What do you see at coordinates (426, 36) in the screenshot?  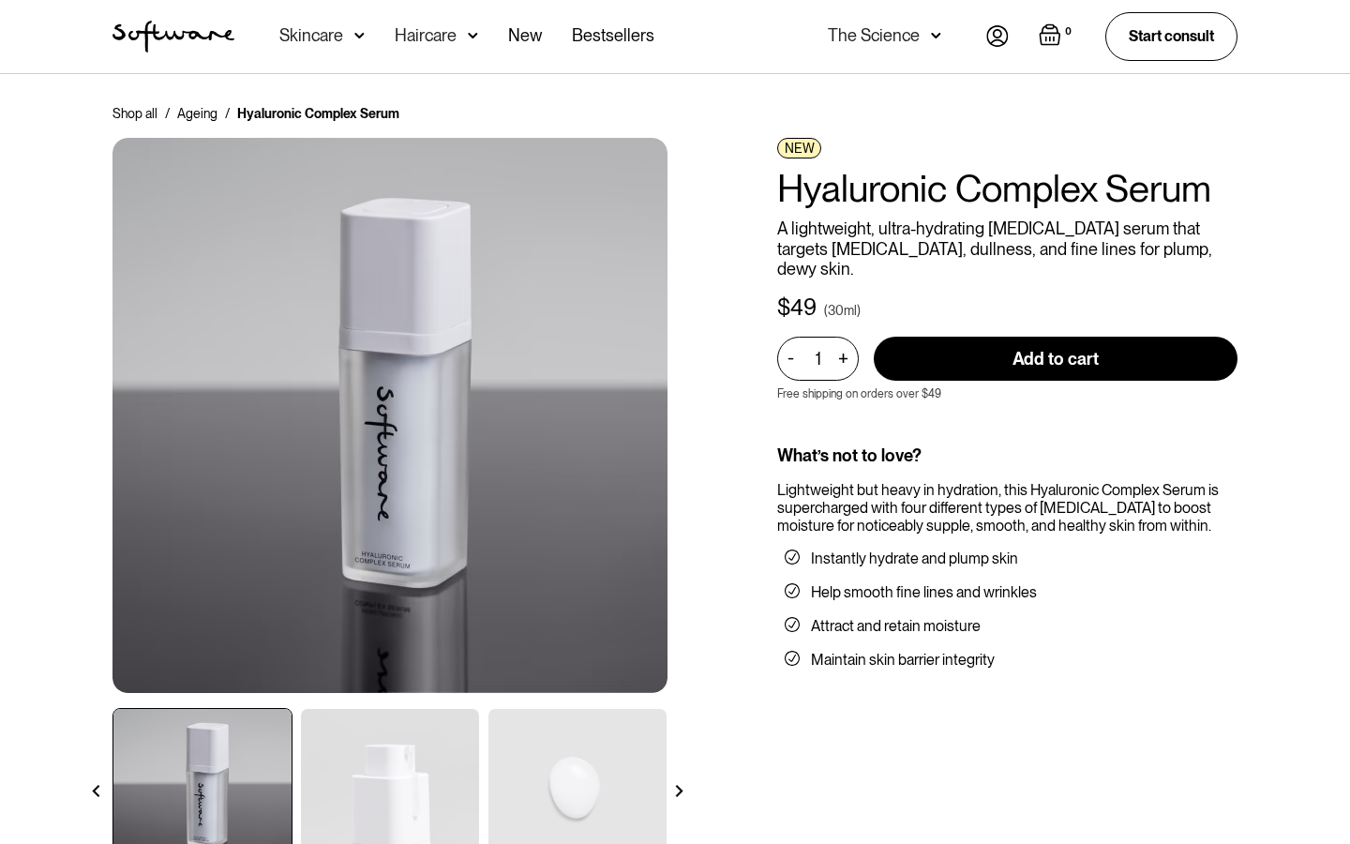 I see `div: Haircare` at bounding box center [426, 36].